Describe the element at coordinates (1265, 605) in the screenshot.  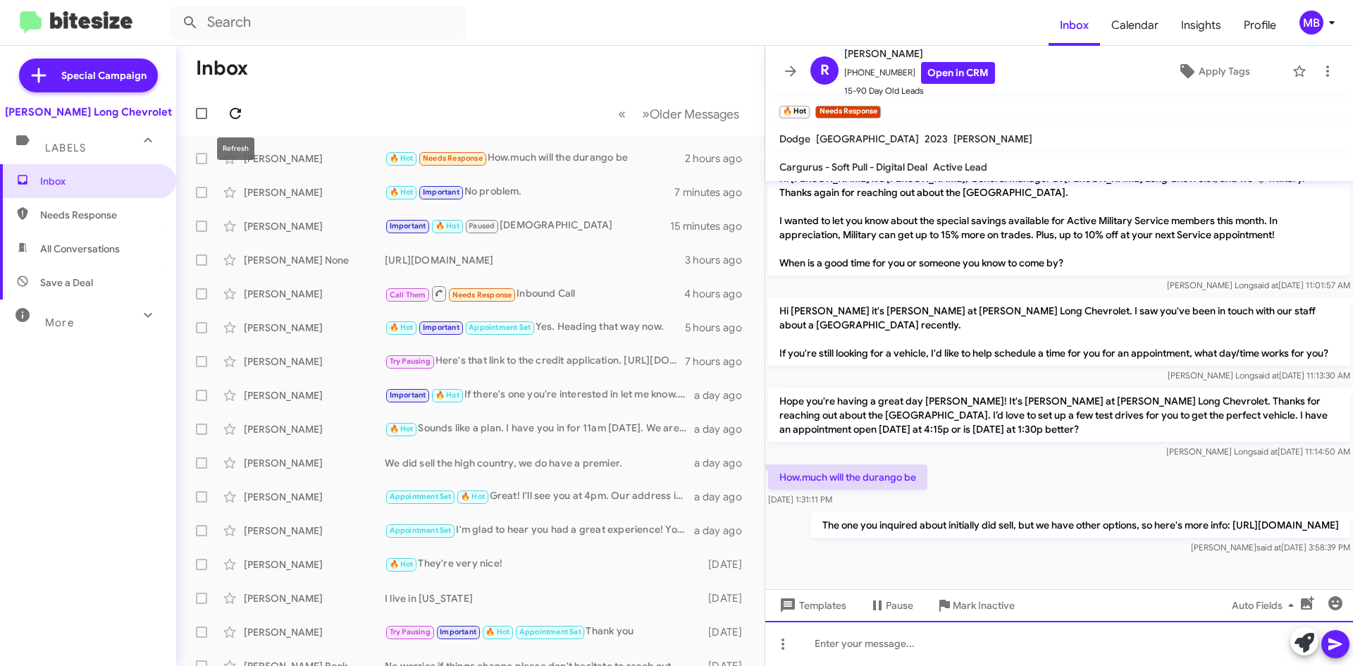
I see `button: Auto Fields` at that location.